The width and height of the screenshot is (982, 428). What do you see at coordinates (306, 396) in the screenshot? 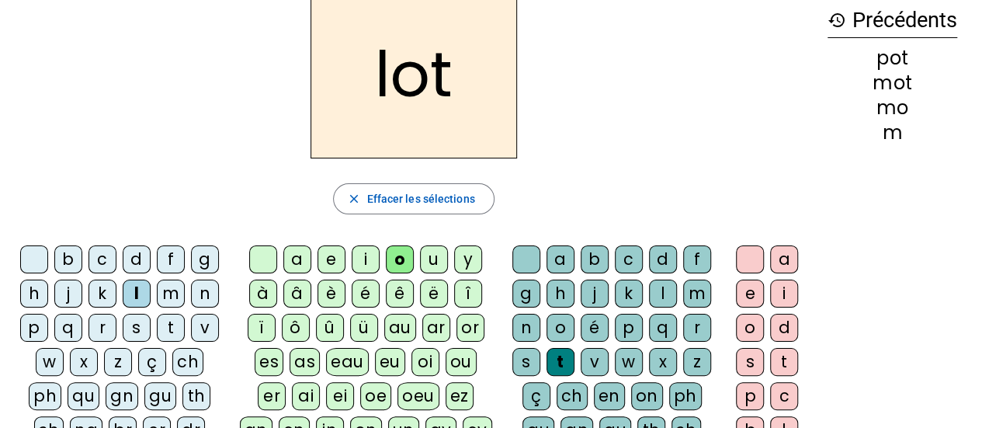
I see `div: ai` at bounding box center [306, 396].